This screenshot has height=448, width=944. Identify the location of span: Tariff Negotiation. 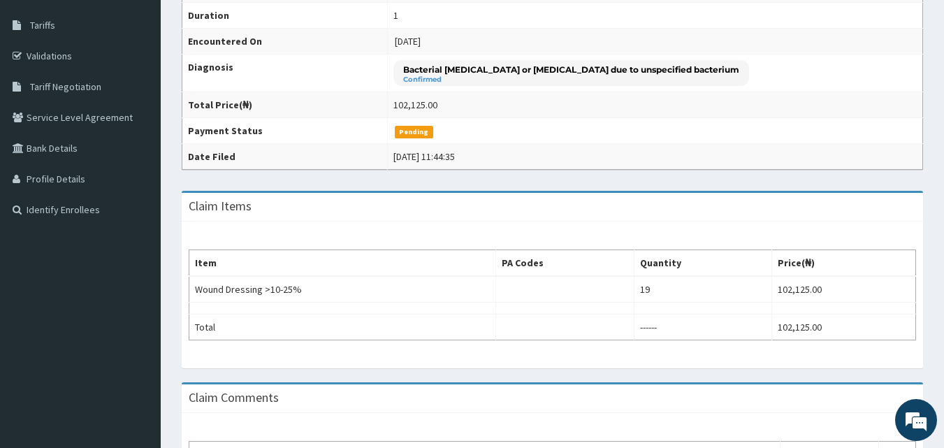
(66, 87).